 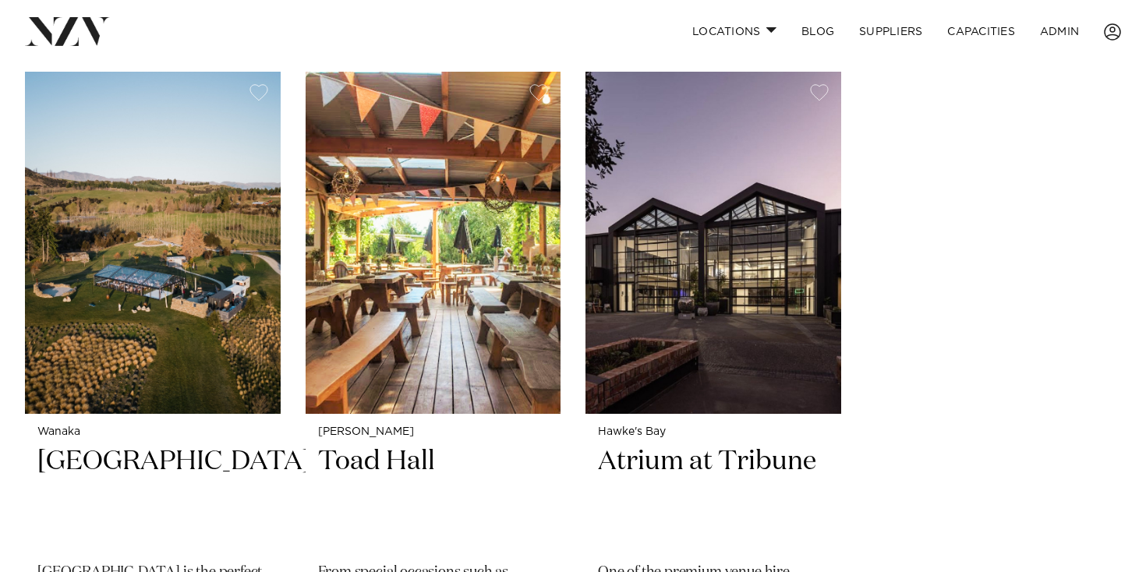 I want to click on h2: Toad Hall, so click(x=434, y=497).